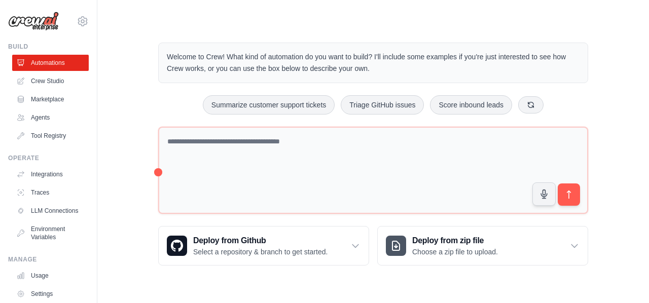 The image size is (649, 303). I want to click on p: Welcome to Crew! What kind of automation do you want to build? I'll include some examples if you'..., so click(373, 63).